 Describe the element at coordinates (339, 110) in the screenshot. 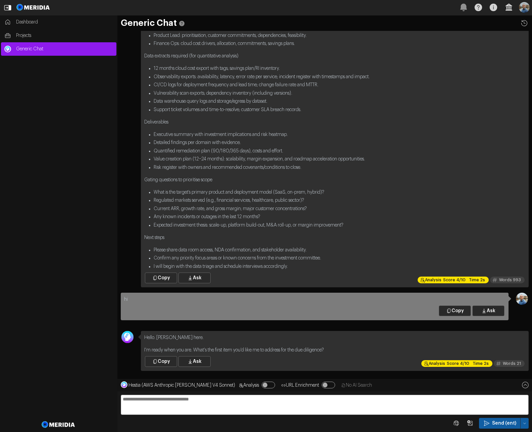

I see `li: Support ticket volumes and time-to-resolve; customer SLA breach records.` at that location.